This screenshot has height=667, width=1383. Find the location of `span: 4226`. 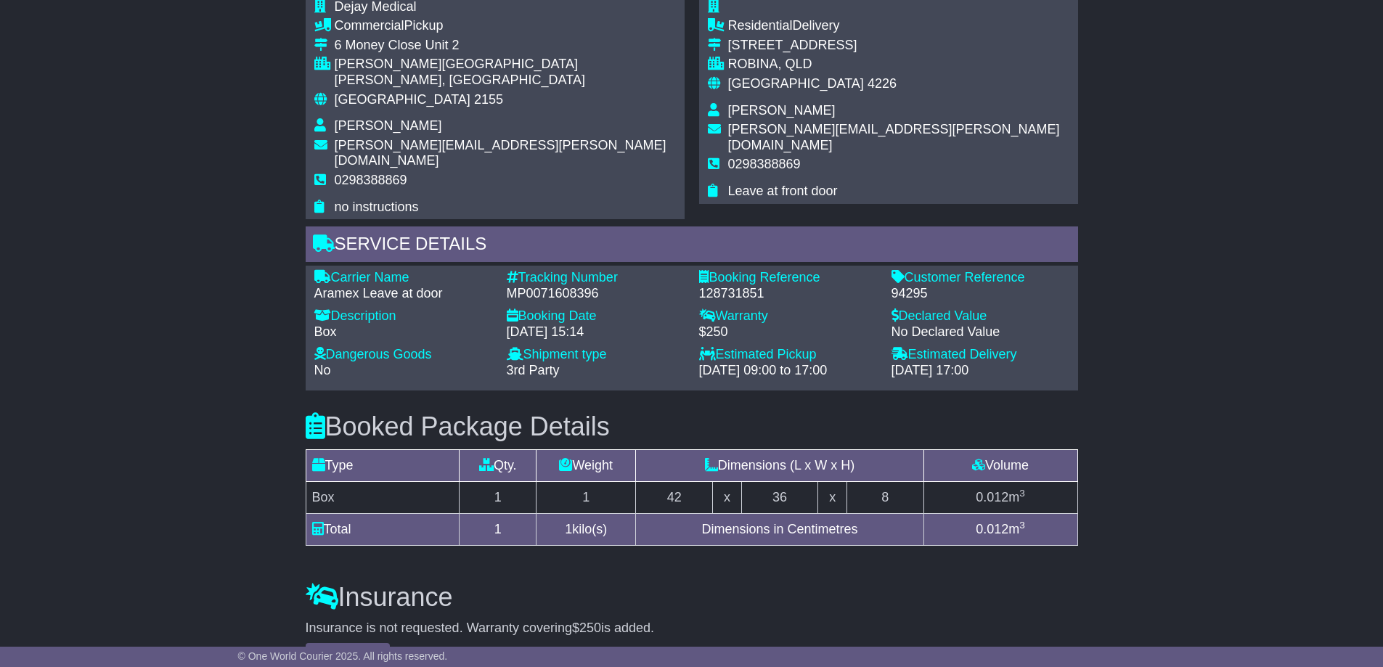

span: 4226 is located at coordinates (882, 83).